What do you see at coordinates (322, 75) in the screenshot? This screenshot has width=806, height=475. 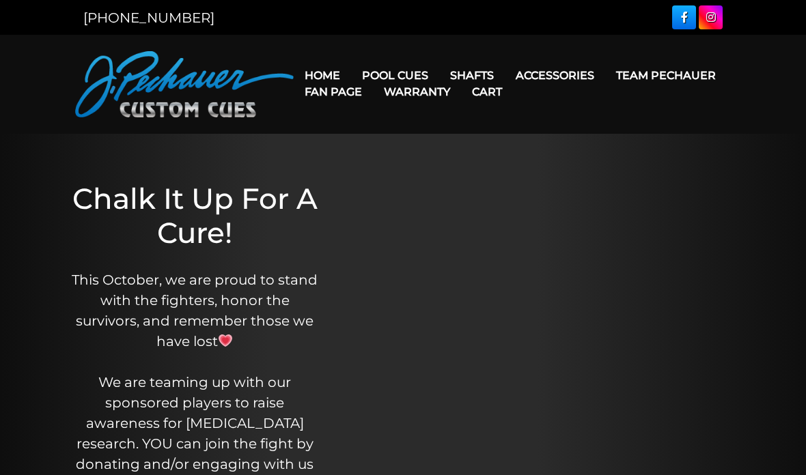 I see `a: Home` at bounding box center [322, 75].